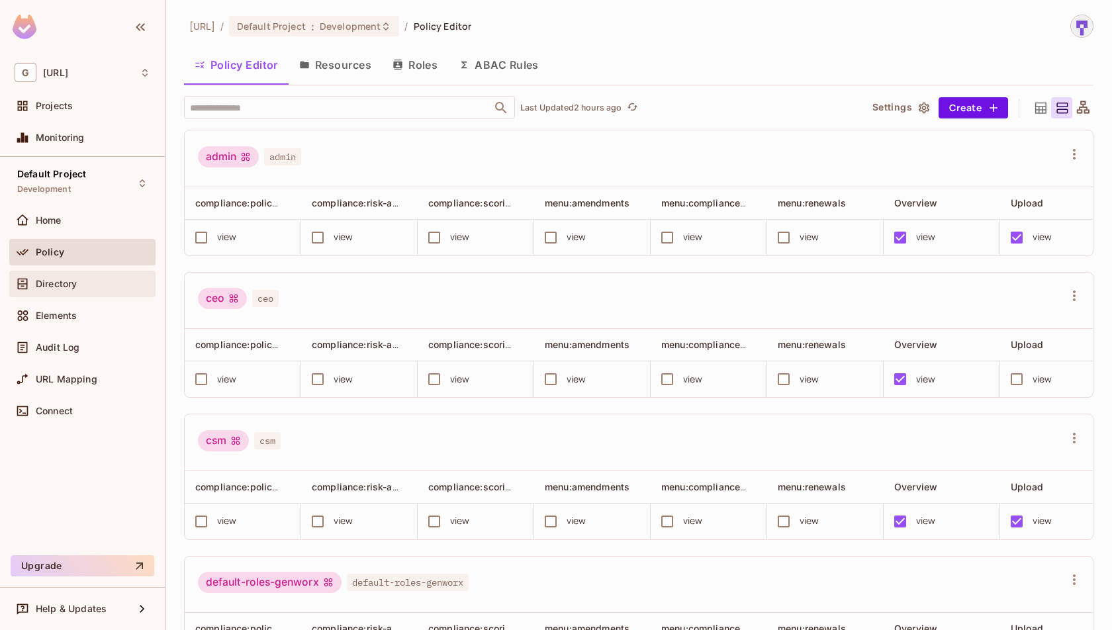 This screenshot has width=1112, height=630. I want to click on span: Audit Log, so click(58, 348).